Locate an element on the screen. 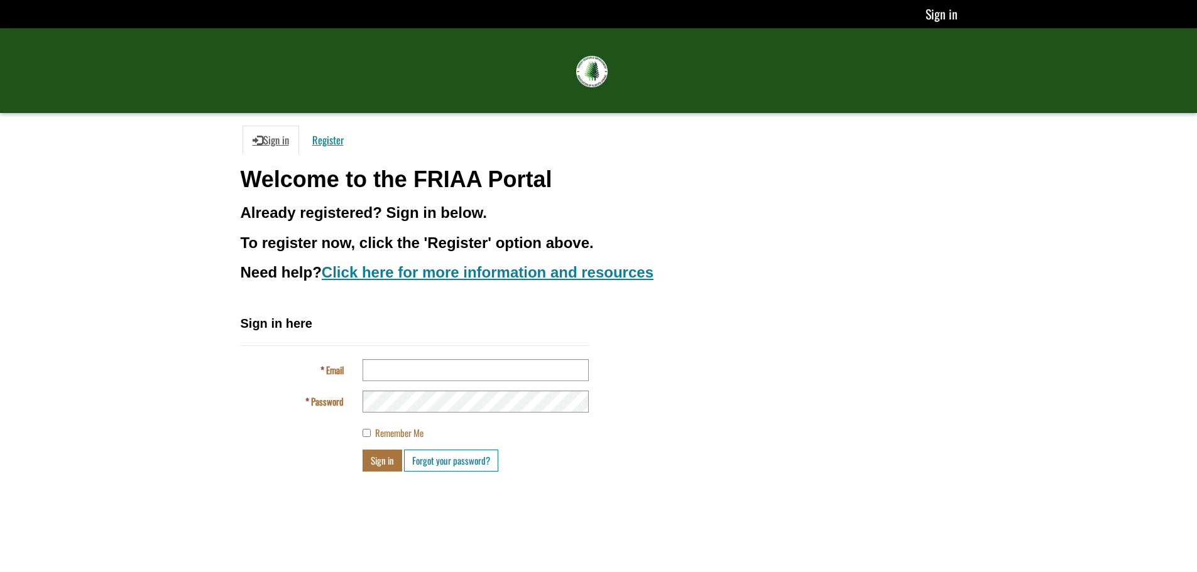 Image resolution: width=1197 pixels, height=572 pixels. a: Register is located at coordinates (328, 140).